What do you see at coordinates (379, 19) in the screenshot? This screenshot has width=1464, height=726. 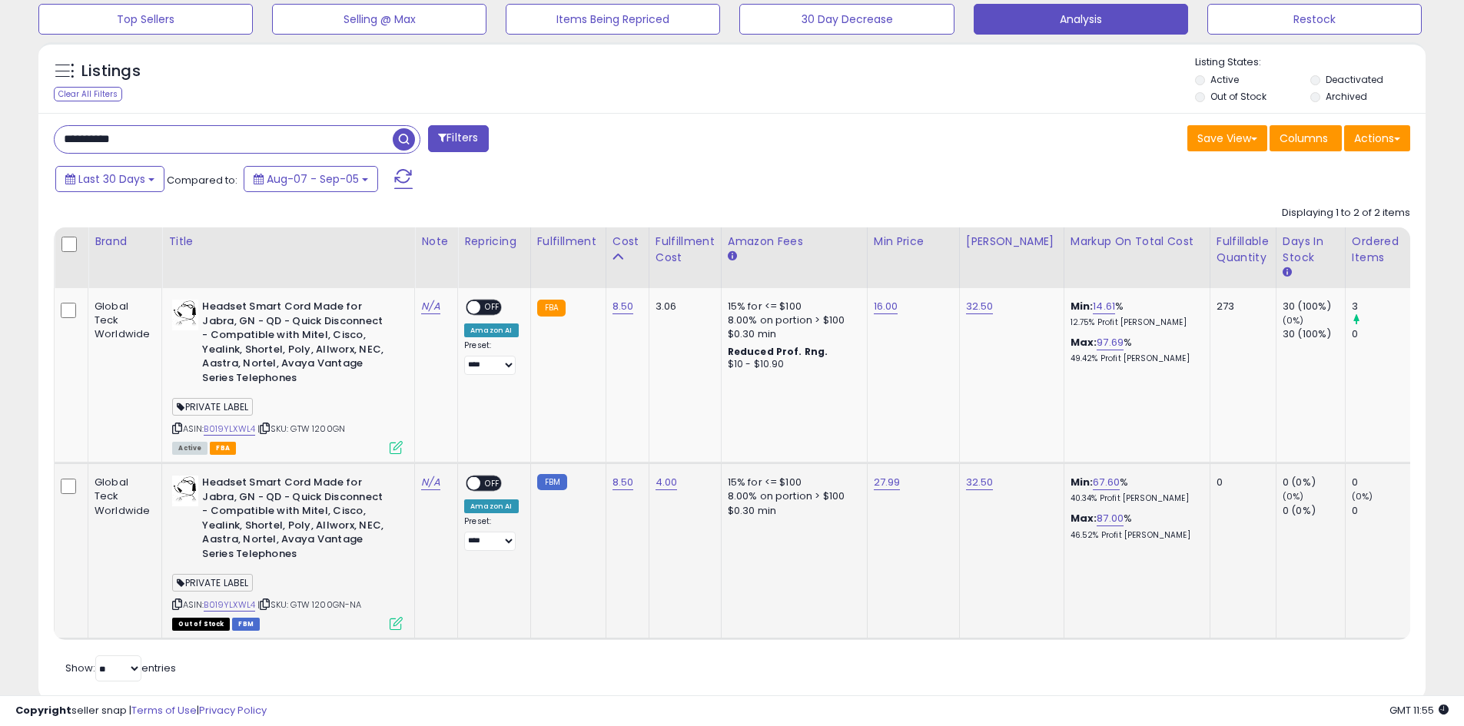 I see `button: Selling @ Max` at bounding box center [379, 19].